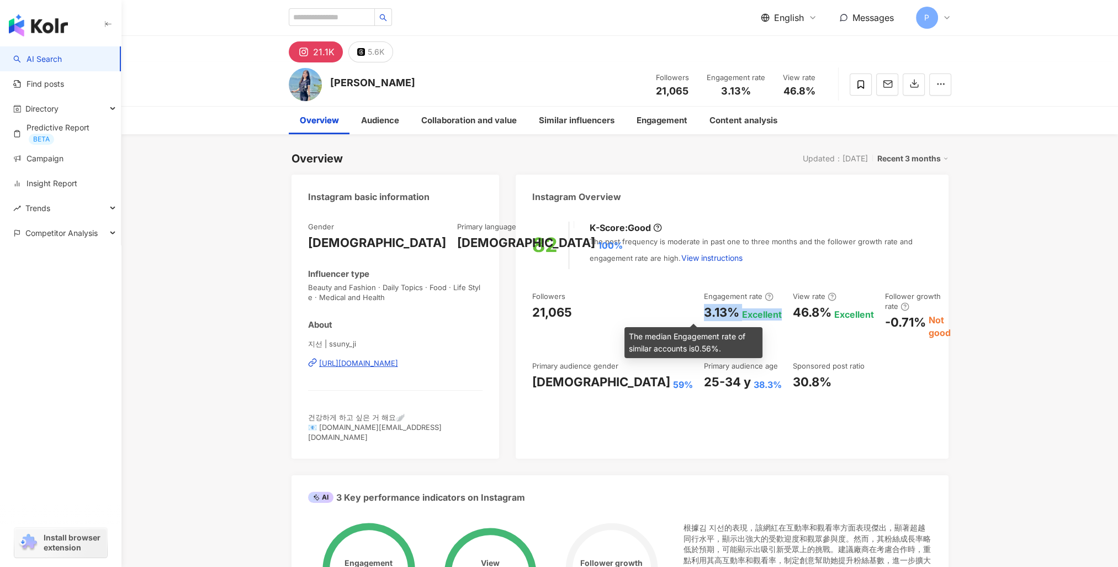 This screenshot has height=567, width=1118. Describe the element at coordinates (321, 497) in the screenshot. I see `div: AI` at that location.